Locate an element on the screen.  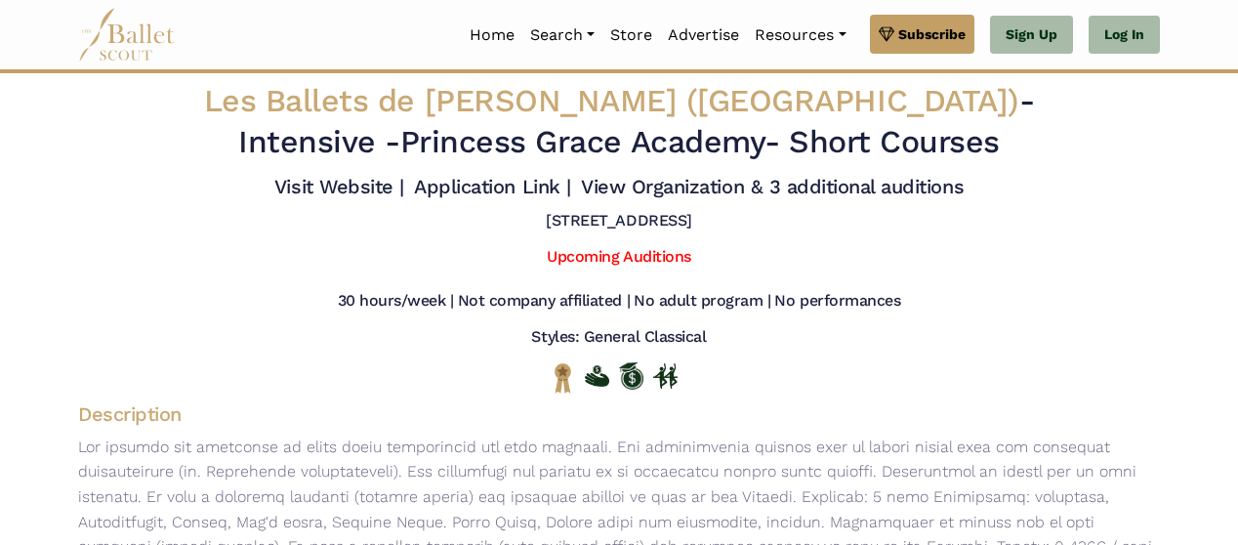
img: In Person is located at coordinates (665, 376).